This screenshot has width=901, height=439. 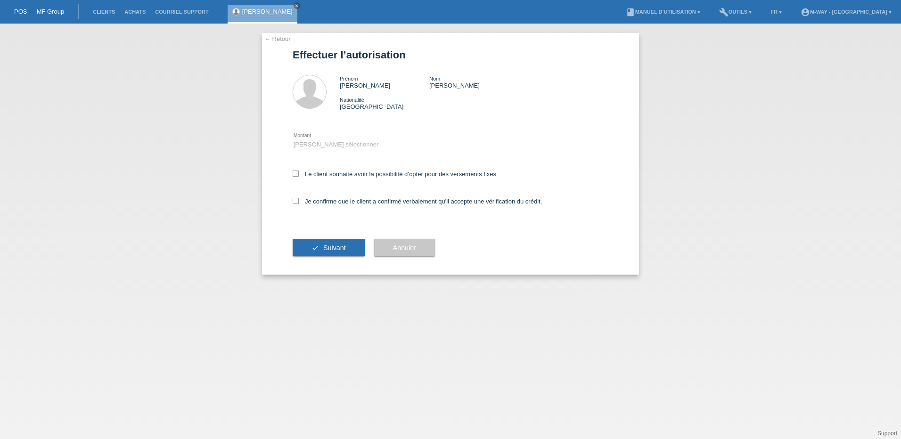 What do you see at coordinates (352, 100) in the screenshot?
I see `span: Nationalité` at bounding box center [352, 100].